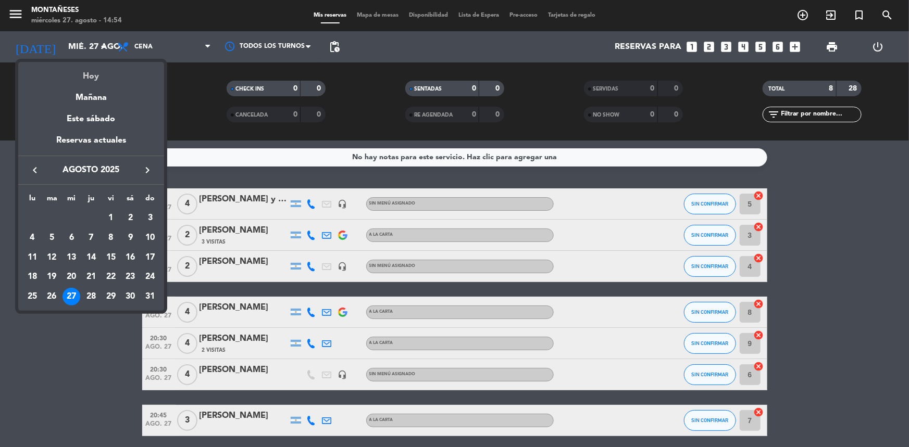 Image resolution: width=909 pixels, height=447 pixels. Describe the element at coordinates (91, 170) in the screenshot. I see `span: agosto 2025` at that location.